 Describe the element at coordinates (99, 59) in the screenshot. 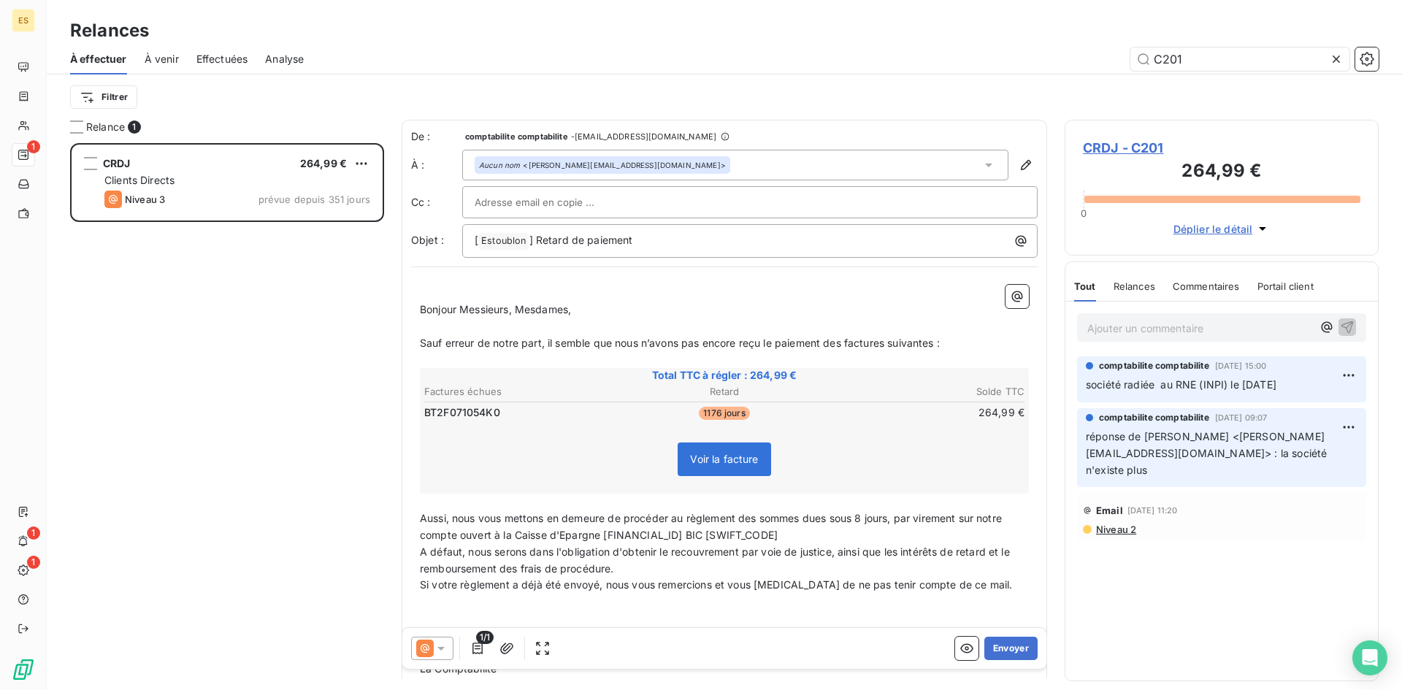

I see `span: À effectuer` at that location.